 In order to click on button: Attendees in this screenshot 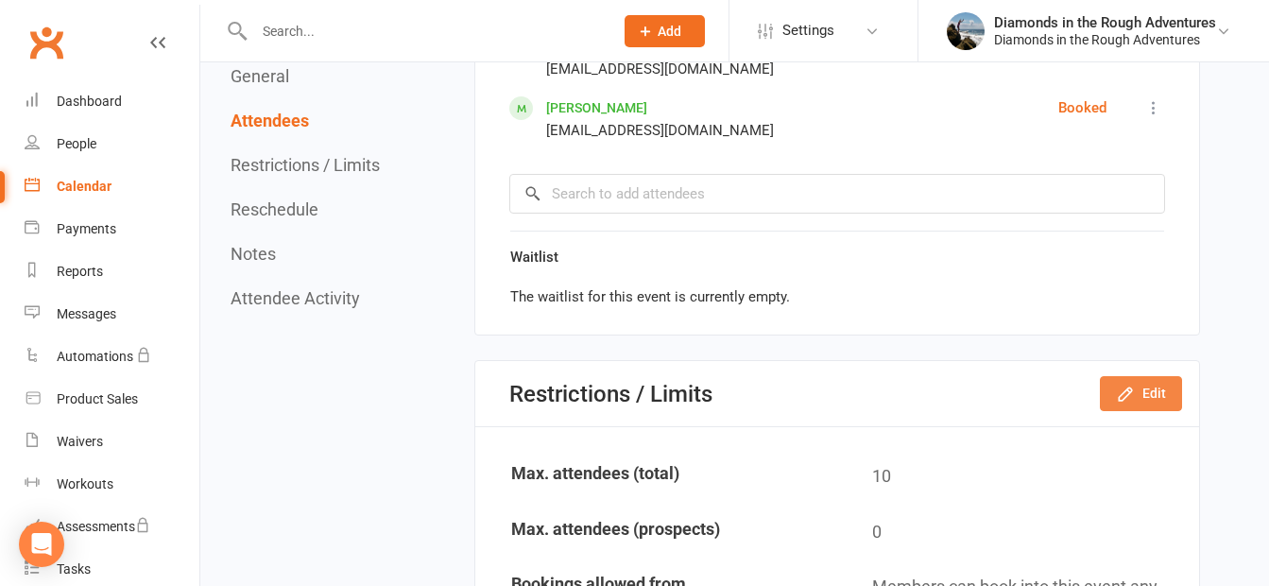, I will do `click(269, 120)`.